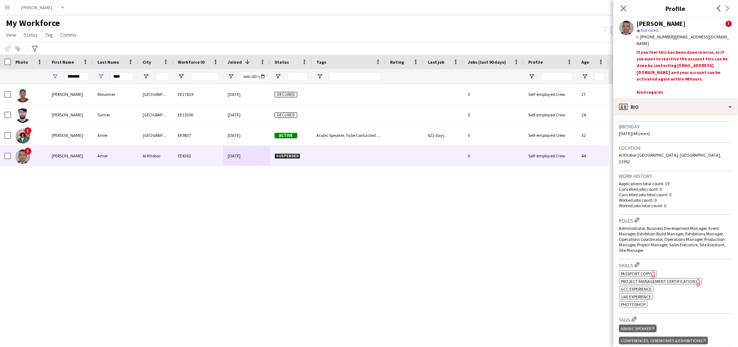  Describe the element at coordinates (11, 35) in the screenshot. I see `span: View` at that location.